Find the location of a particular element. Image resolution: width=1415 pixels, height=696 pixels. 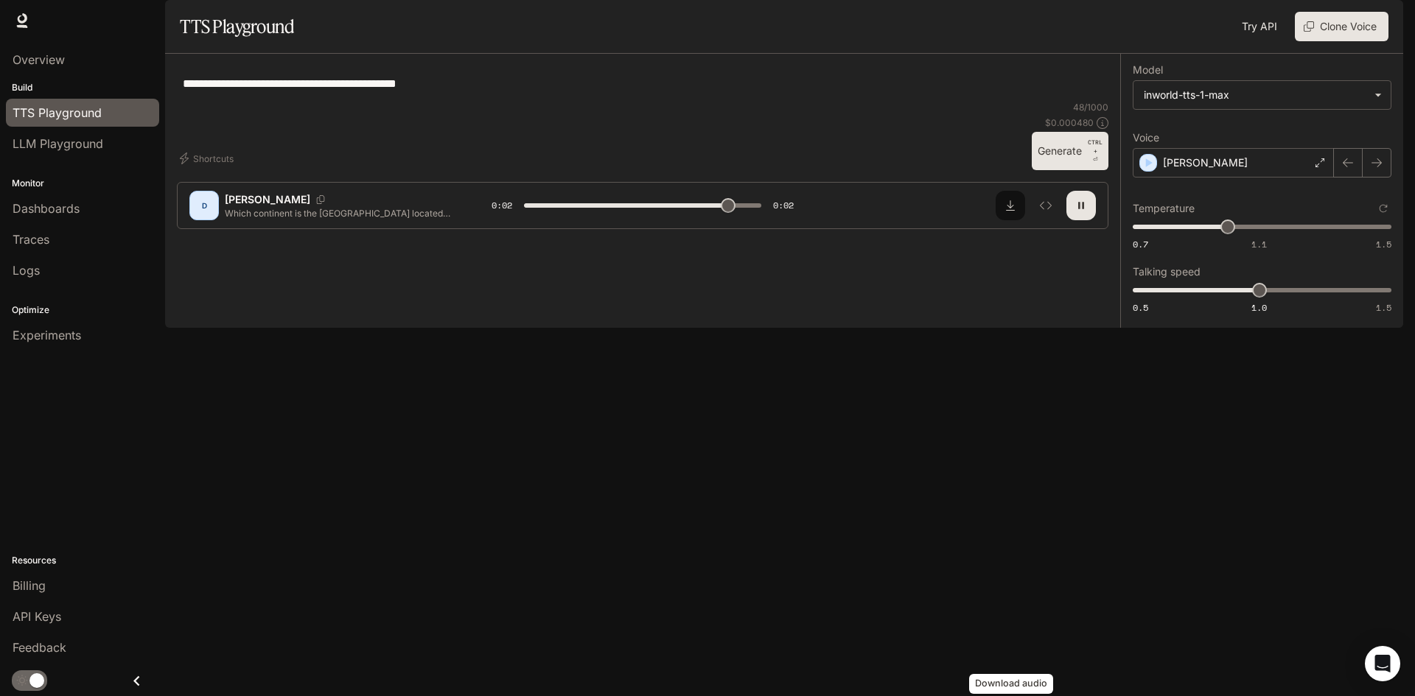

button: Shortcuts is located at coordinates (208, 158).